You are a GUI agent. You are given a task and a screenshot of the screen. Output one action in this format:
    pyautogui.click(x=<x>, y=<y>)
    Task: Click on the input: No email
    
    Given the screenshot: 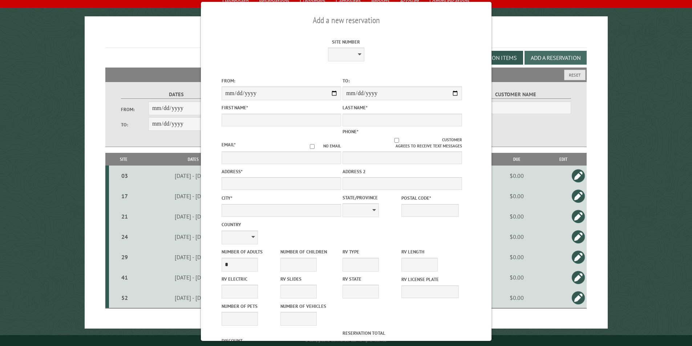 What is the action you would take?
    pyautogui.click(x=312, y=146)
    